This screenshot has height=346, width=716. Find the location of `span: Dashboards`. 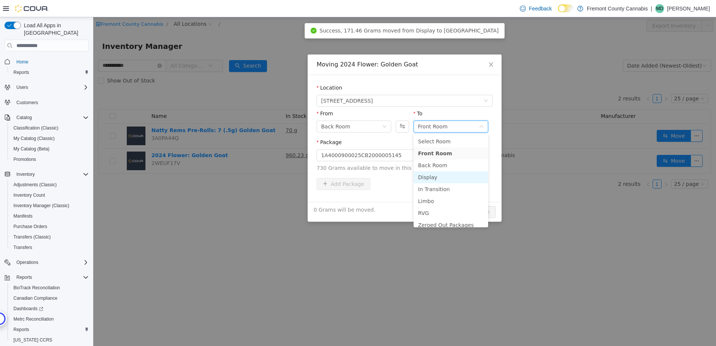

span: Dashboards is located at coordinates (28, 308).